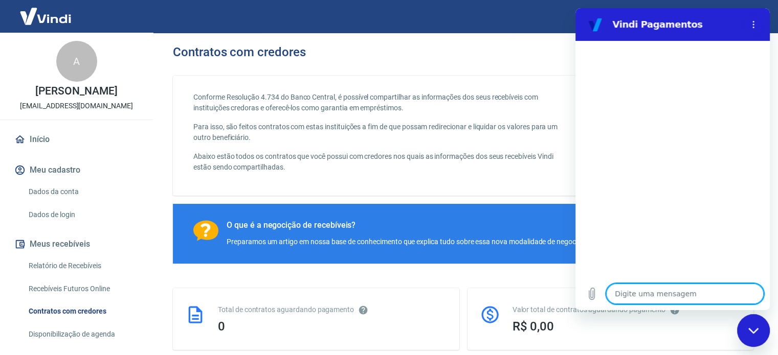 This screenshot has height=355, width=778. Describe the element at coordinates (533, 327) in the screenshot. I see `span: R$ 0,00` at that location.